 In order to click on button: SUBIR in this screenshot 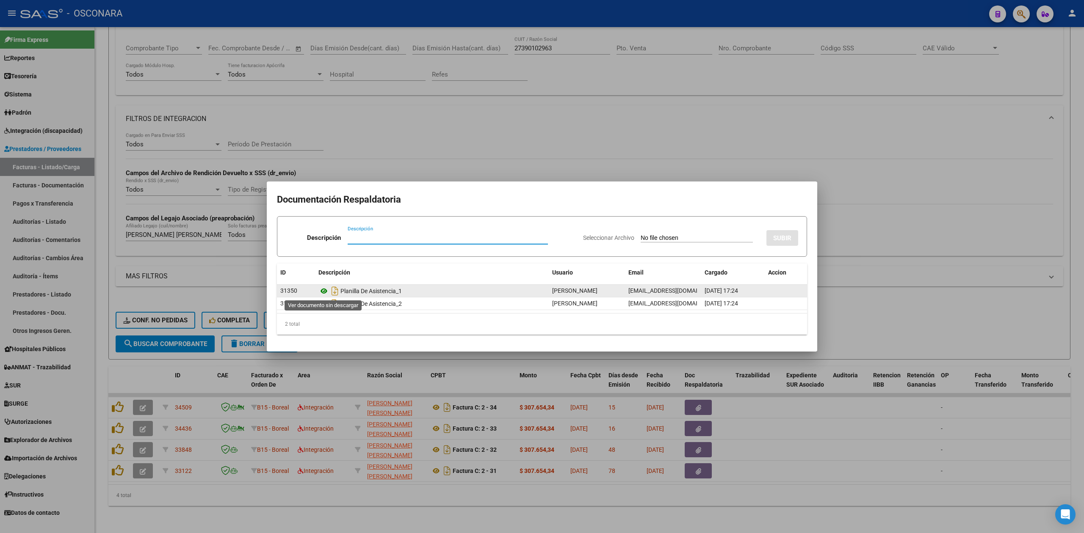, I will do `click(782, 238)`.